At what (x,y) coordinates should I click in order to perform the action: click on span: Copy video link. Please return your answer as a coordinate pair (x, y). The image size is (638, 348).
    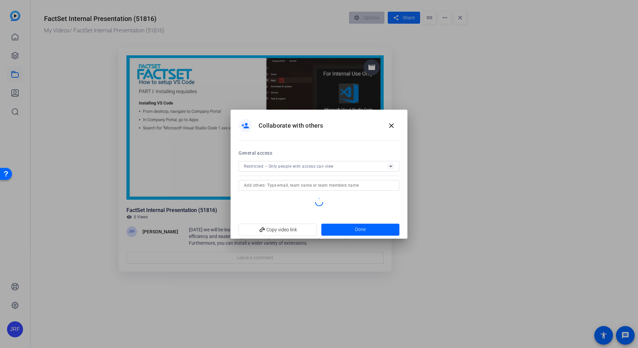
    Looking at the image, I should click on (278, 230).